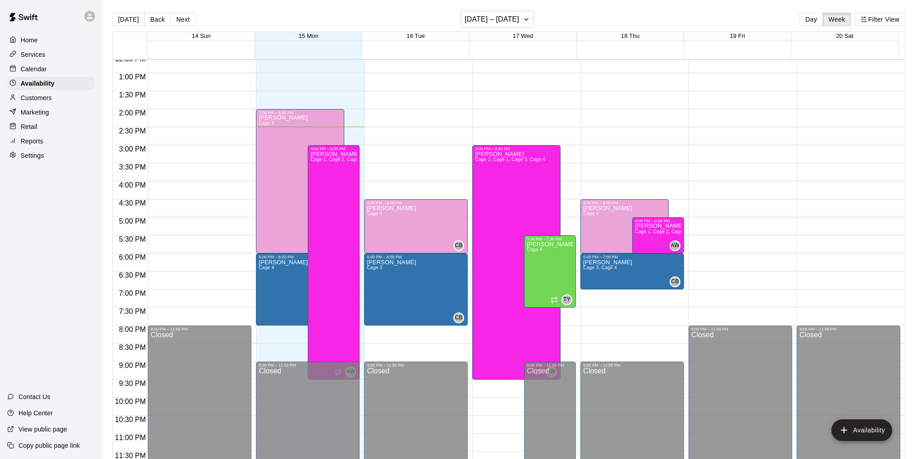 Image resolution: width=916 pixels, height=459 pixels. I want to click on span: Cage 3, so click(374, 267).